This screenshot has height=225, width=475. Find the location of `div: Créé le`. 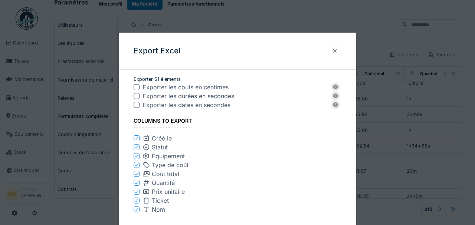

div: Créé le is located at coordinates (157, 139).